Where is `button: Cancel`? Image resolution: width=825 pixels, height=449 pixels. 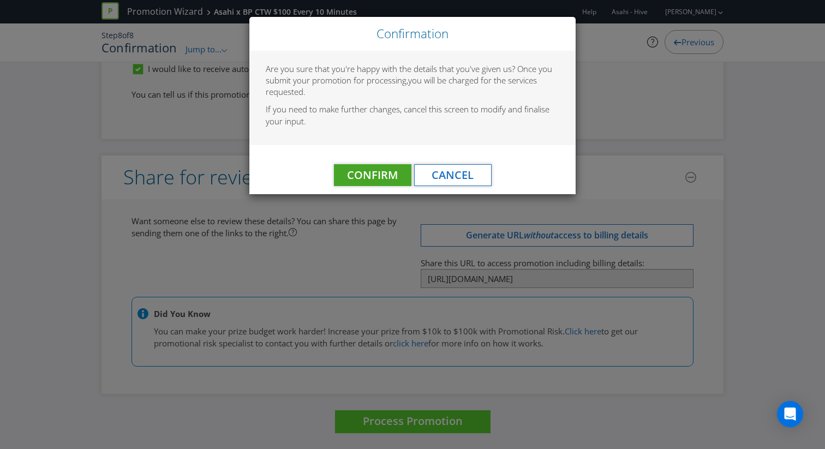
button: Cancel is located at coordinates (453, 175).